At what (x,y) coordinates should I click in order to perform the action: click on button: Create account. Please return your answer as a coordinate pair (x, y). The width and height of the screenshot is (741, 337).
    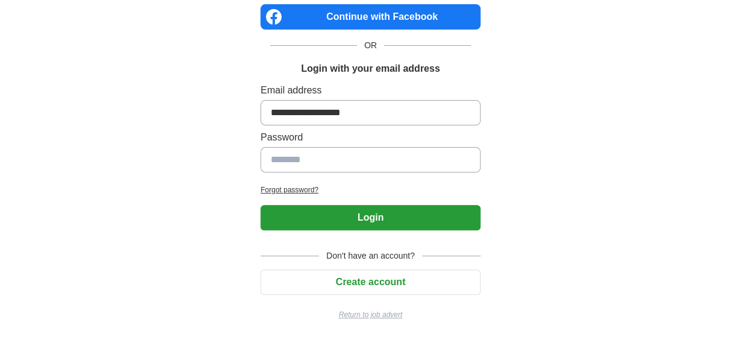
    Looking at the image, I should click on (370, 282).